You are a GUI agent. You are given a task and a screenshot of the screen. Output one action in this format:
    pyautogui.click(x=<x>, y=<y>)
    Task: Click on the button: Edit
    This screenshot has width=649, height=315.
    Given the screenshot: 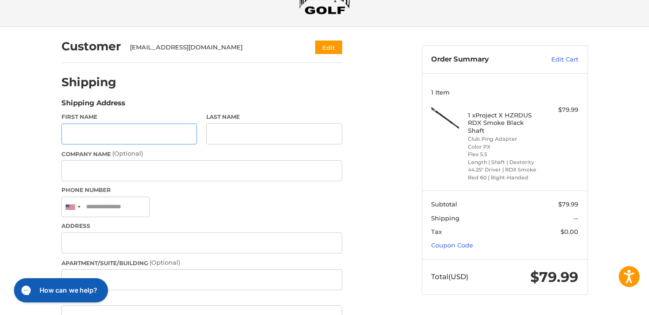 What is the action you would take?
    pyautogui.click(x=329, y=47)
    